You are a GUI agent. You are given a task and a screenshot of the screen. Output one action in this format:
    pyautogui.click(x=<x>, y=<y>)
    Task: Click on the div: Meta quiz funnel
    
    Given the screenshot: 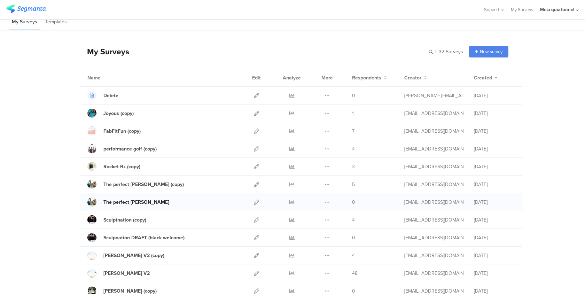 What is the action you would take?
    pyautogui.click(x=557, y=9)
    